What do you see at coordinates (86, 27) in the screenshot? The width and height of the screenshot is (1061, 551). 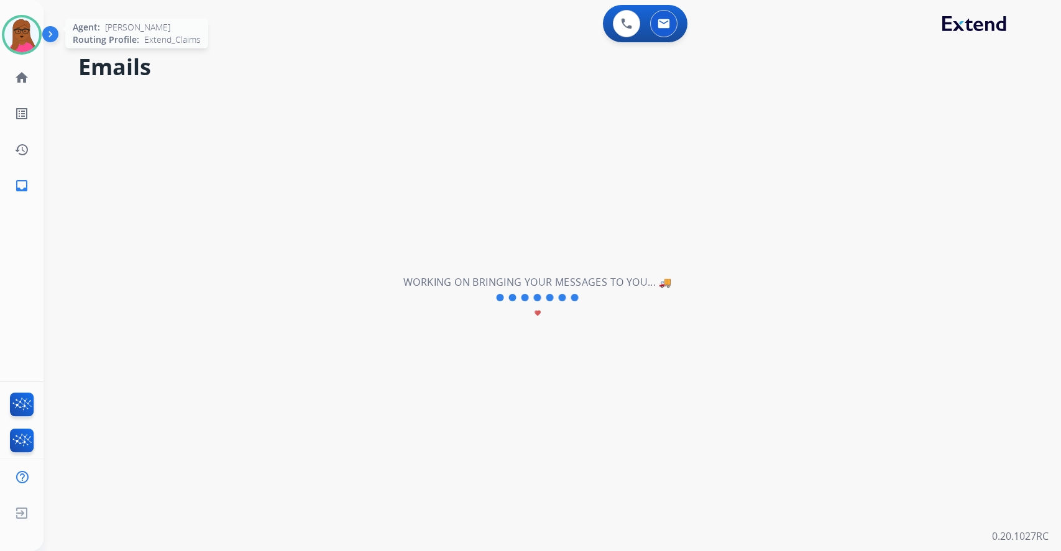 I see `span: Agent:` at bounding box center [86, 27].